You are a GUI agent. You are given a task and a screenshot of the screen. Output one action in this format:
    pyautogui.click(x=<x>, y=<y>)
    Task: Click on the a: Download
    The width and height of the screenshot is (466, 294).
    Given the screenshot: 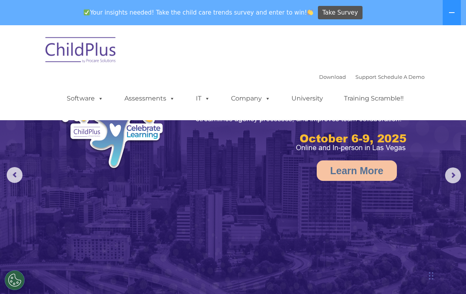 What is the action you would take?
    pyautogui.click(x=332, y=77)
    